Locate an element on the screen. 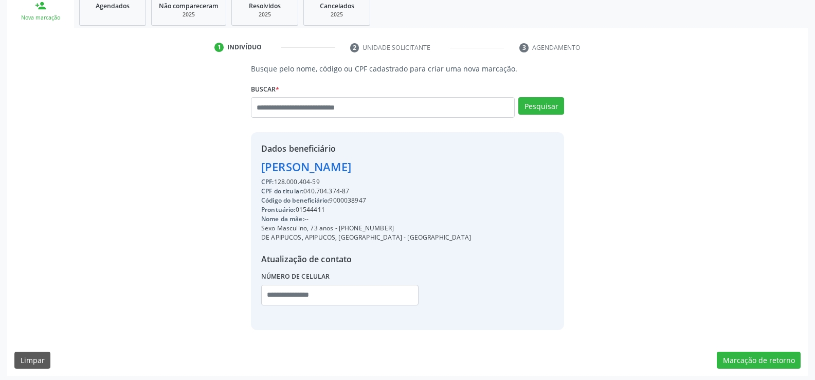 The height and width of the screenshot is (380, 815). span: Não compareceram is located at coordinates (189, 6).